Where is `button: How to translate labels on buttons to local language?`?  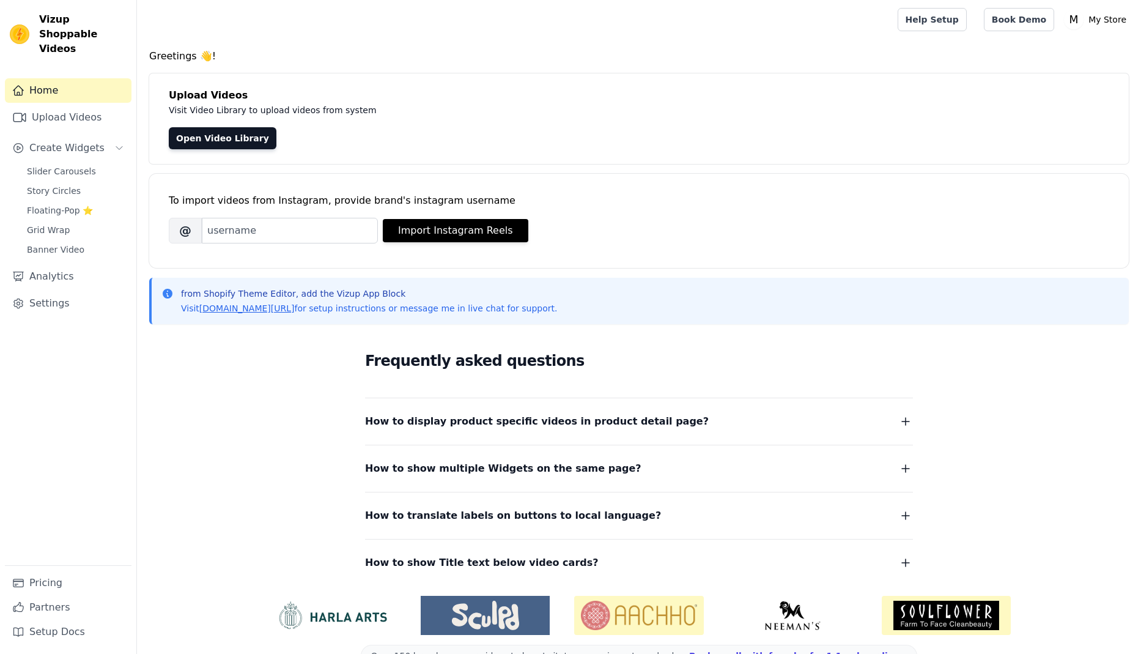 button: How to translate labels on buttons to local language? is located at coordinates (639, 516).